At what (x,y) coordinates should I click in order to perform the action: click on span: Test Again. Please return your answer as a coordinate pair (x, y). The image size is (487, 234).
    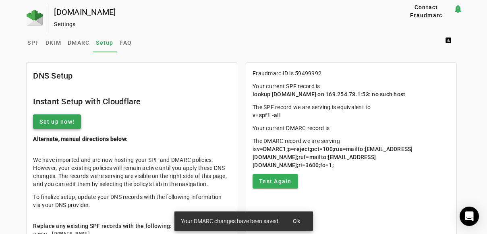
    Looking at the image, I should click on (275, 181).